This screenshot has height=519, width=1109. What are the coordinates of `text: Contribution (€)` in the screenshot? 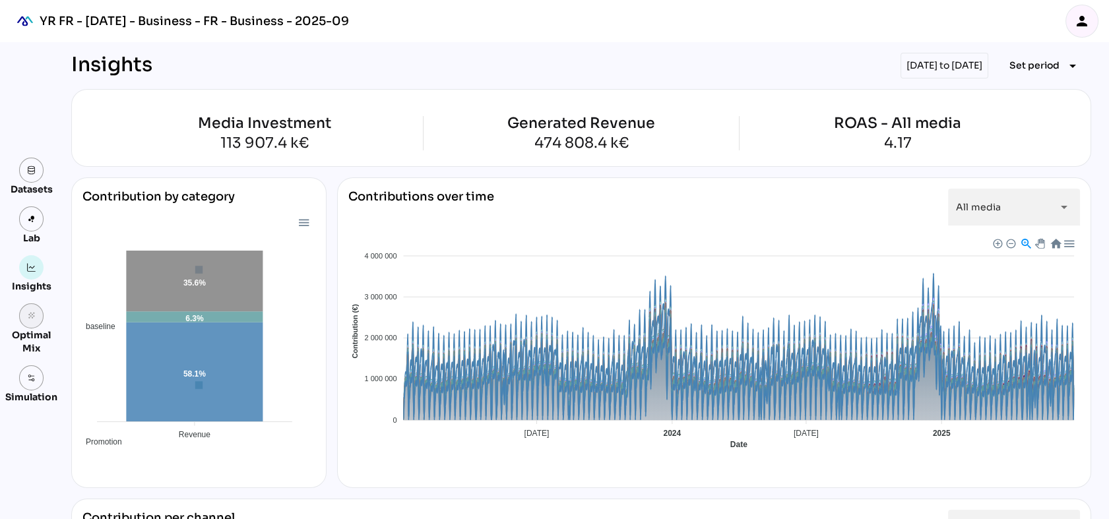 It's located at (355, 331).